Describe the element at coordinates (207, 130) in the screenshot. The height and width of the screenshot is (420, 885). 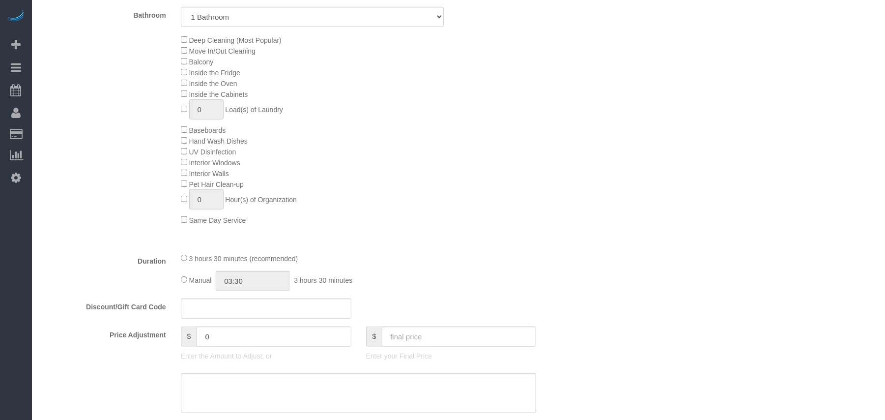
I see `span: Baseboards` at that location.